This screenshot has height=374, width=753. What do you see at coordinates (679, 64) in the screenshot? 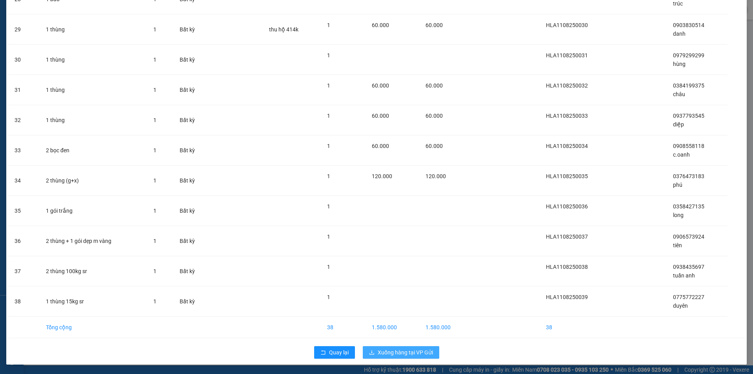
I see `span: hùng` at bounding box center [679, 64].